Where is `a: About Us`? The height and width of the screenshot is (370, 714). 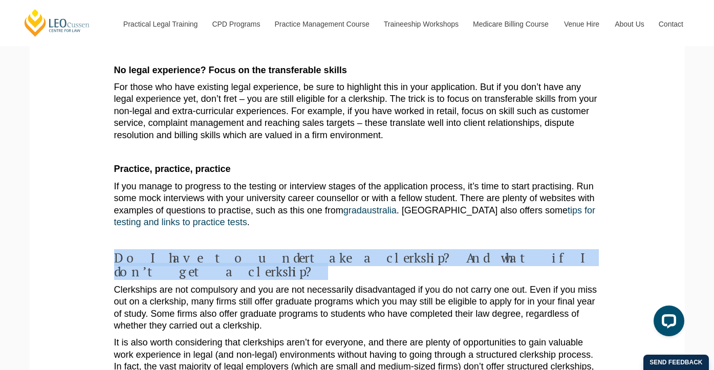 a: About Us is located at coordinates (629, 24).